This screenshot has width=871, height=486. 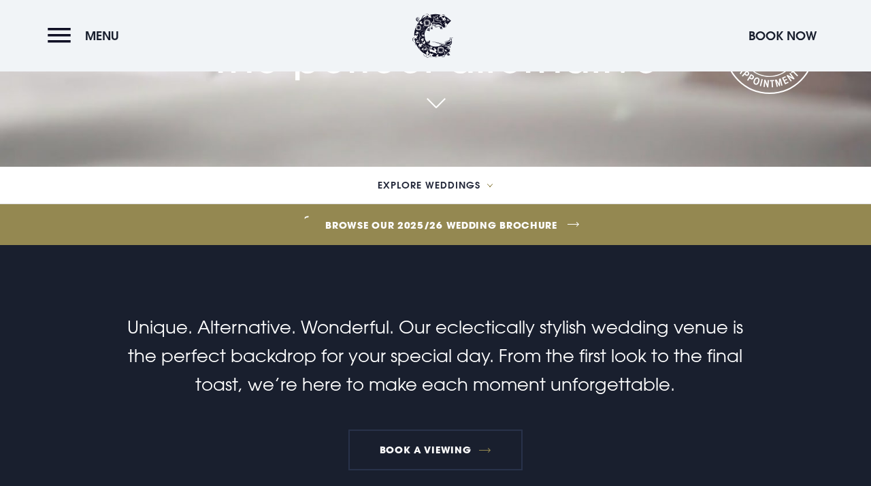 I want to click on span: Menu, so click(x=102, y=35).